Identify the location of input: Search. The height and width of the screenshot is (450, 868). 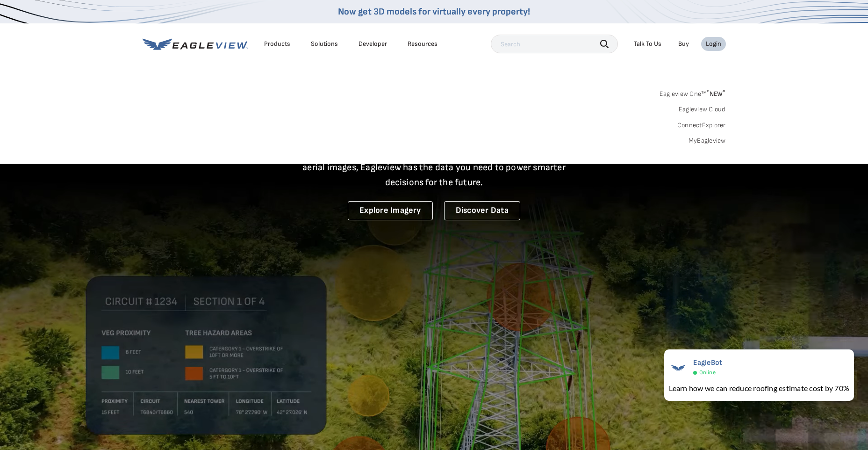
(554, 44).